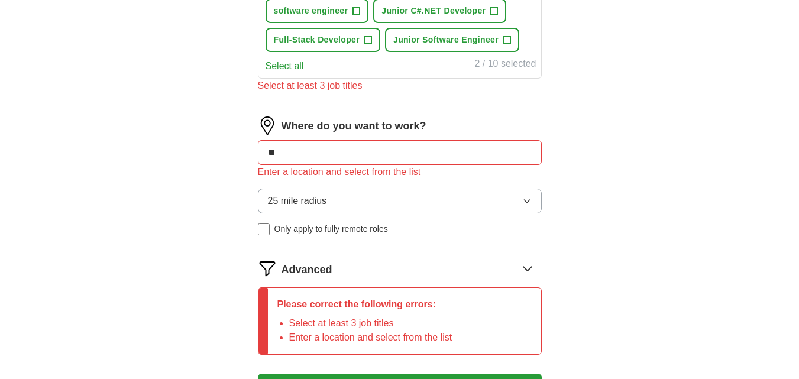 The height and width of the screenshot is (379, 799). I want to click on span: Advanced, so click(307, 270).